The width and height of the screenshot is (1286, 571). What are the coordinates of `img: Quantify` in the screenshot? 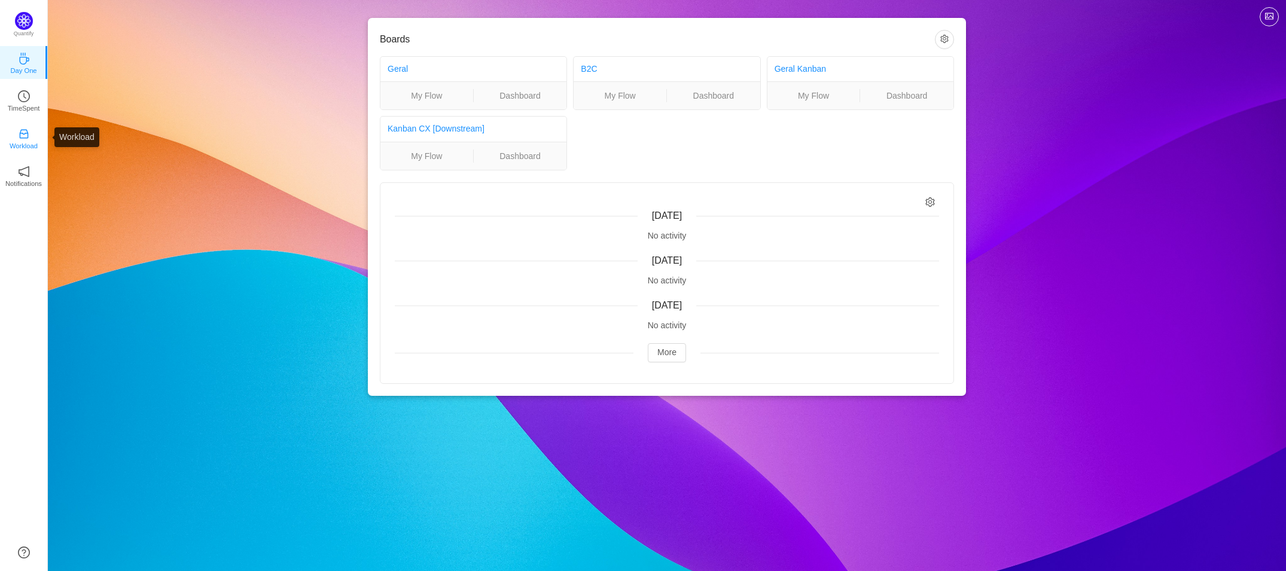 It's located at (24, 21).